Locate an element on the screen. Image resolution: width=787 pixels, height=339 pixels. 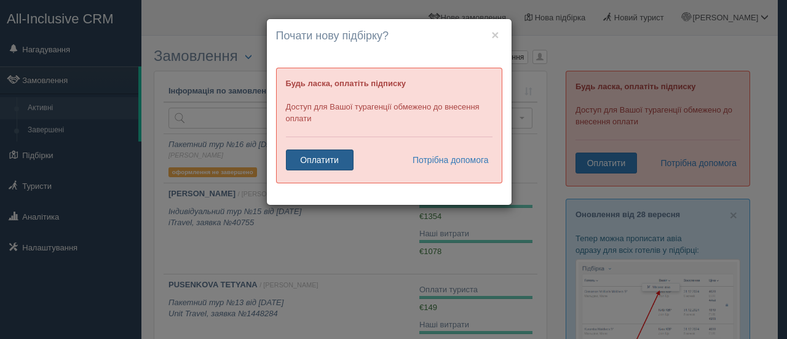
a: Оплатити is located at coordinates (320, 160).